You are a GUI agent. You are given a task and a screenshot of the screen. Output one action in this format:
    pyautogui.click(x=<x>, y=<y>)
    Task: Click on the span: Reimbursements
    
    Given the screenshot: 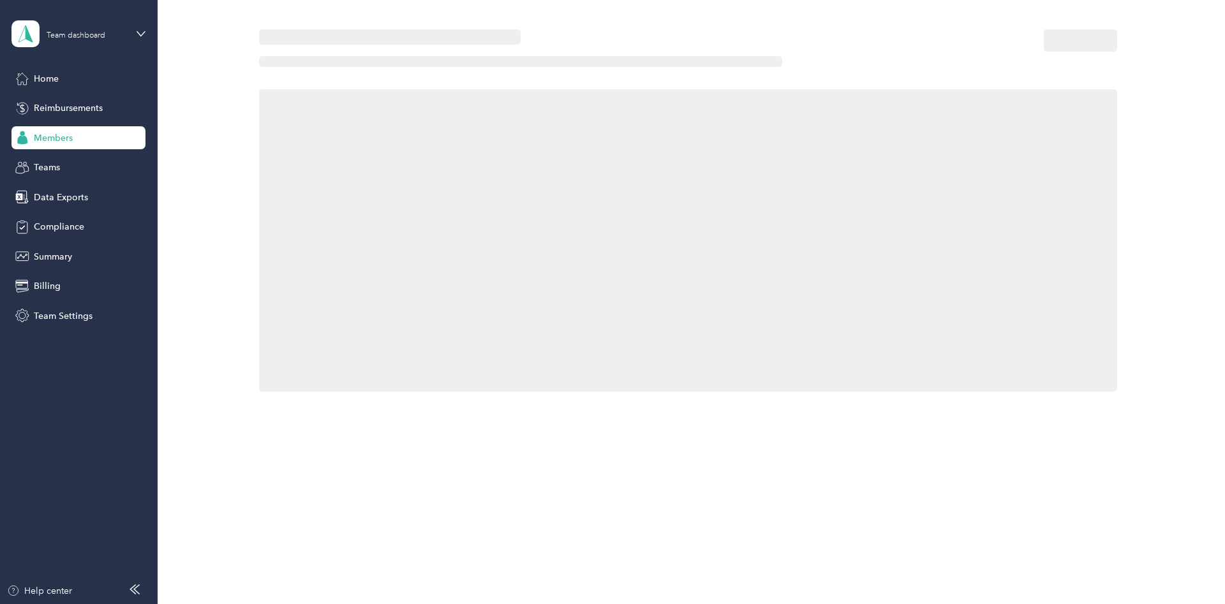 What is the action you would take?
    pyautogui.click(x=68, y=108)
    